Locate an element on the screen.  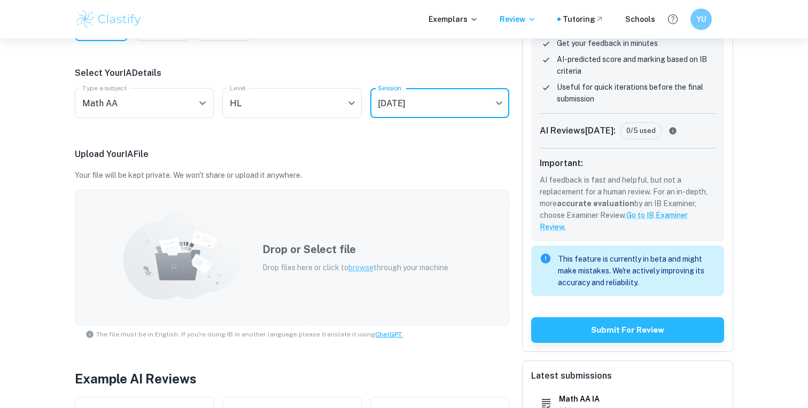
h4: Example AI Reviews is located at coordinates (292, 379).